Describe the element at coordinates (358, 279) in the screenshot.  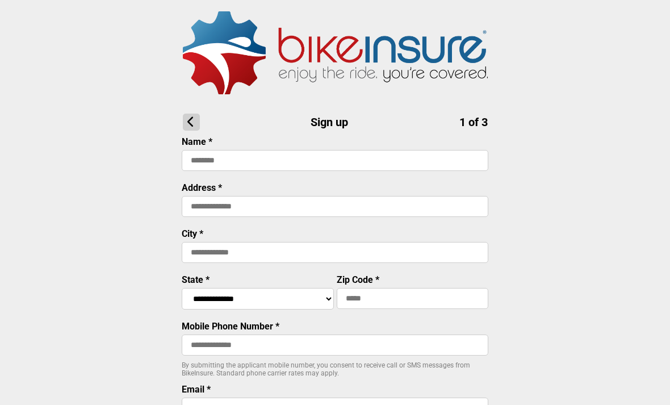
I see `label: Zip Code *` at that location.